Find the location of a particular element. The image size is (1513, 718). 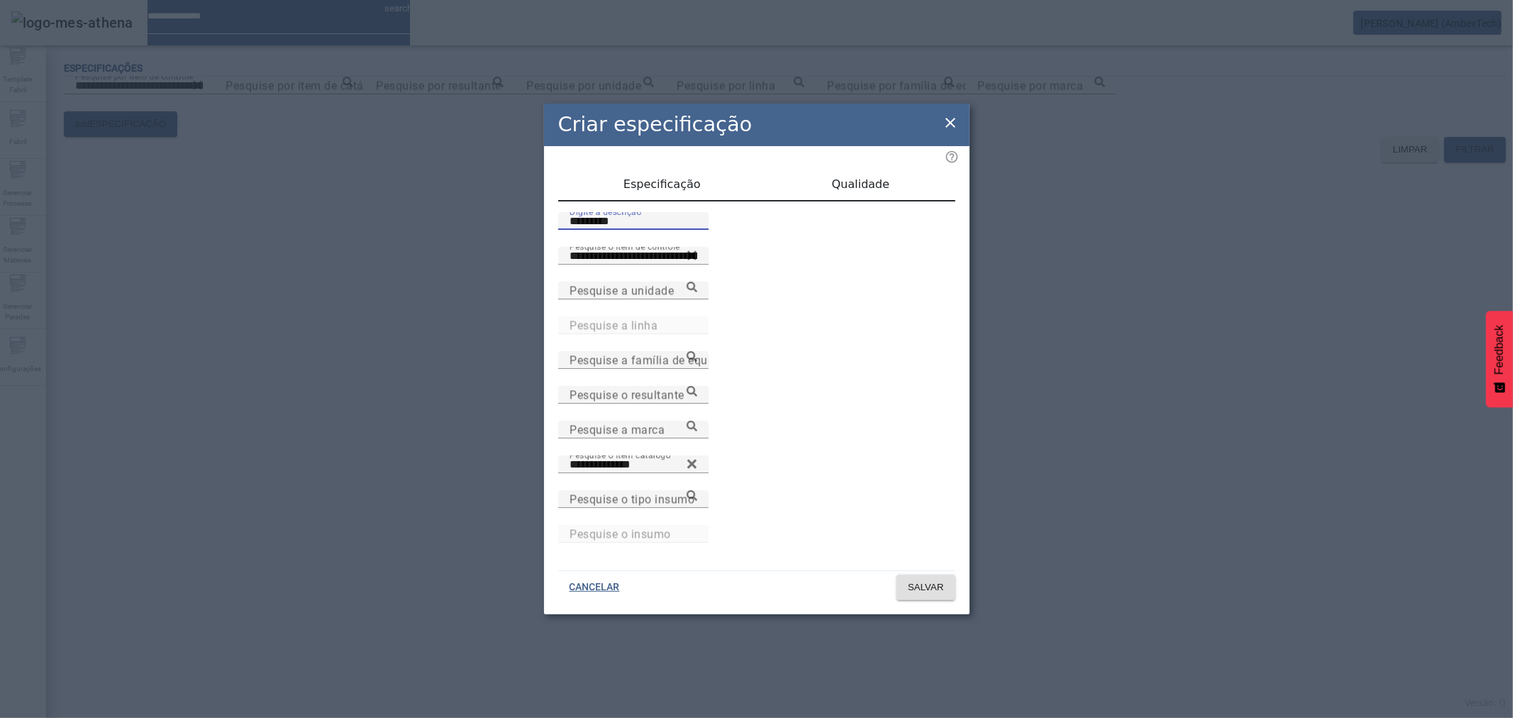

mat-label: Pesquise a família de equipamento is located at coordinates (664, 360).